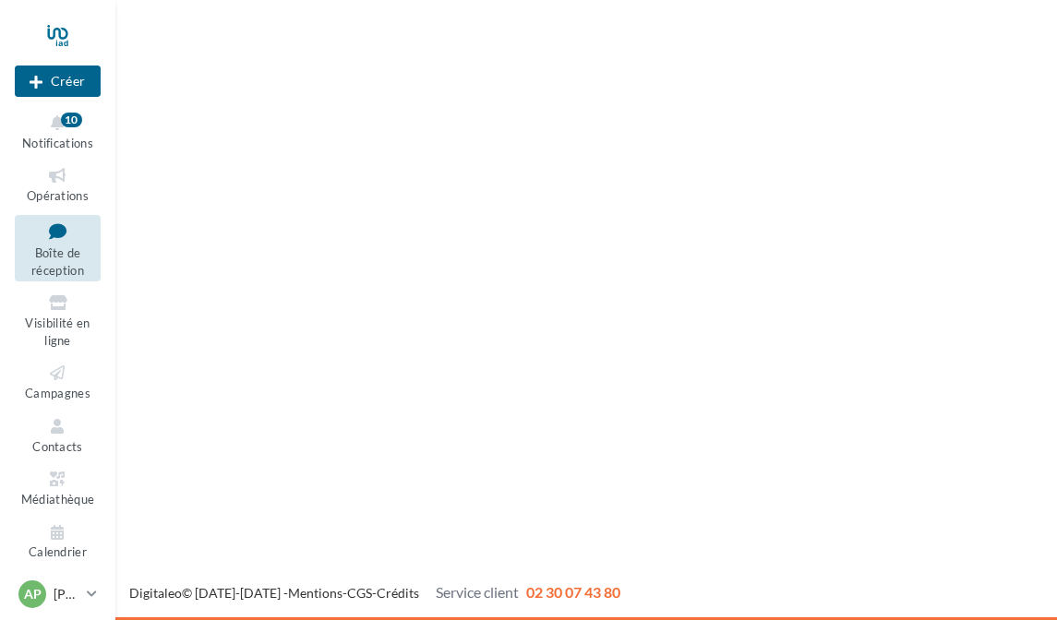  I want to click on a: Calendrier, so click(57, 541).